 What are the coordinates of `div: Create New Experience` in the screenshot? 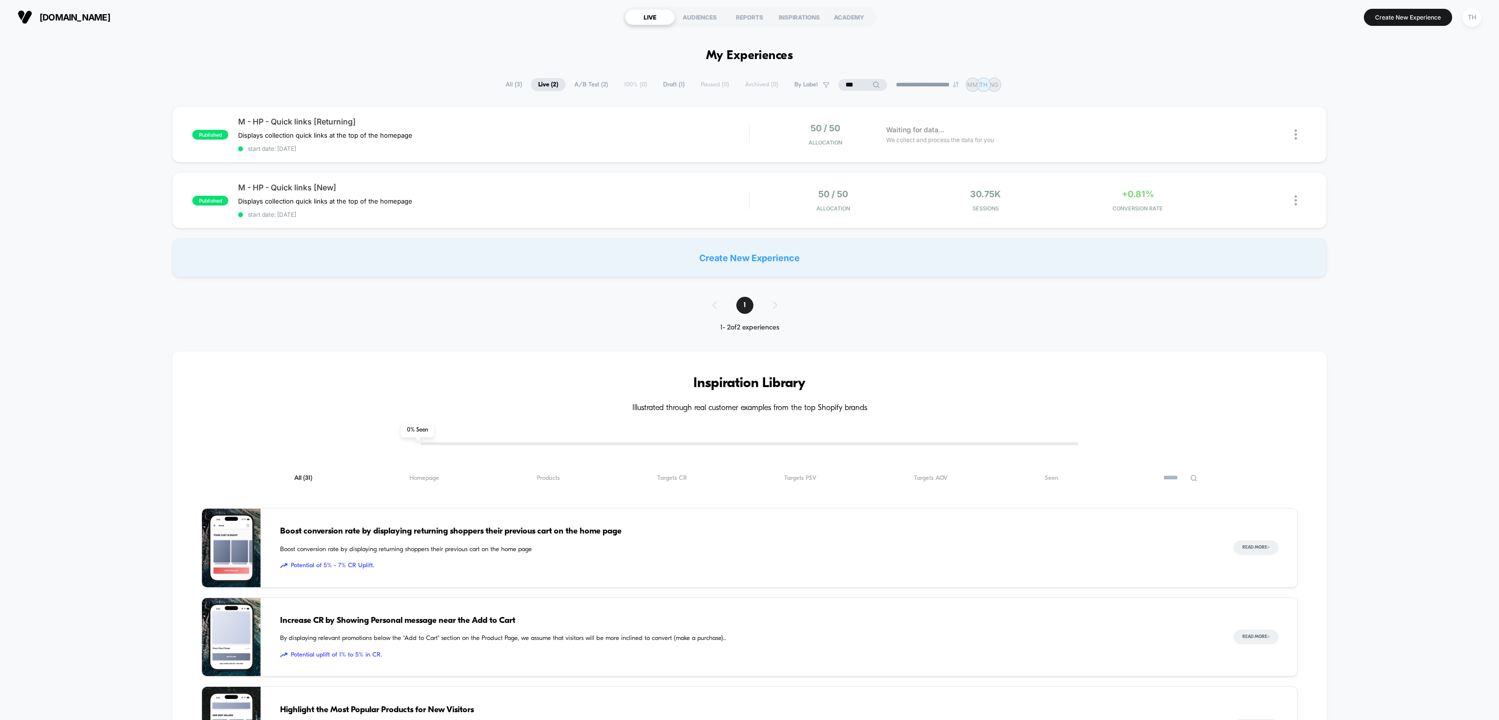 It's located at (749, 258).